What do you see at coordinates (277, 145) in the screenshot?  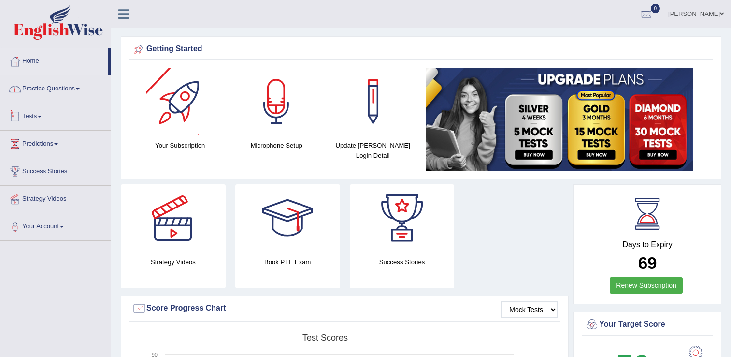 I see `h4: Microphone Setup` at bounding box center [277, 145].